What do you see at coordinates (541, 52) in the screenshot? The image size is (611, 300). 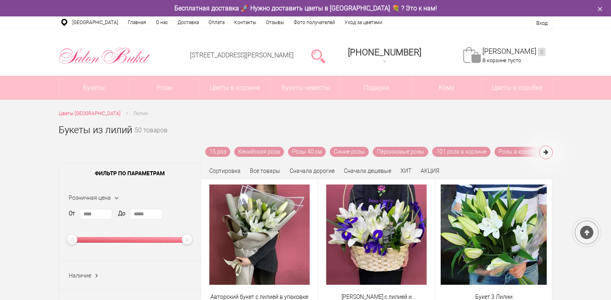 I see `ins: 0` at bounding box center [541, 52].